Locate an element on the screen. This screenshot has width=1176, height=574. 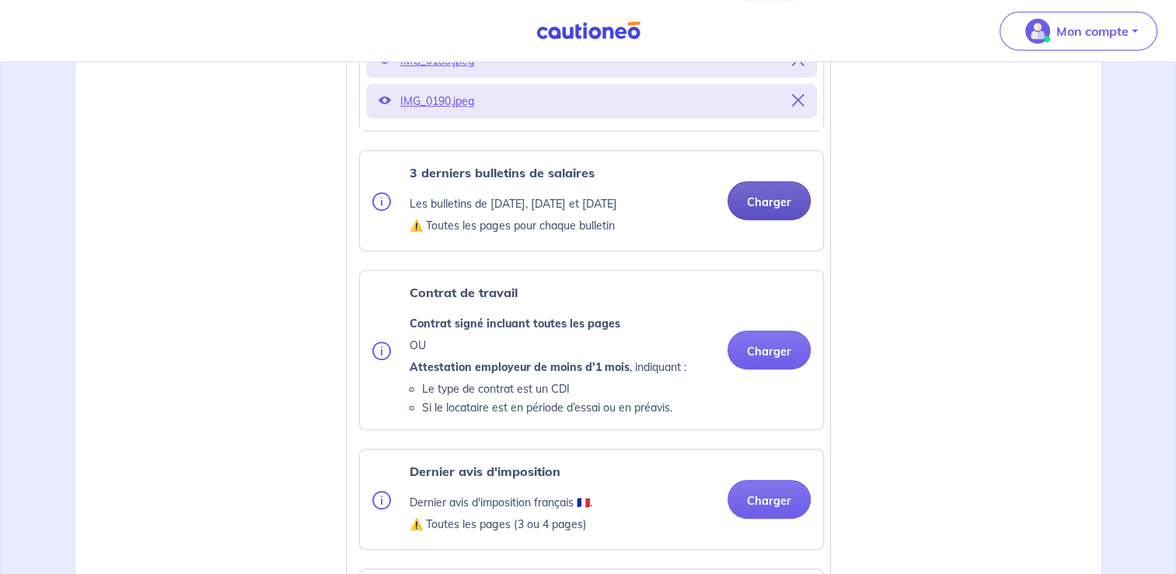
div: categoryName: employment-contract, userCategory: cdi is located at coordinates (591, 350).